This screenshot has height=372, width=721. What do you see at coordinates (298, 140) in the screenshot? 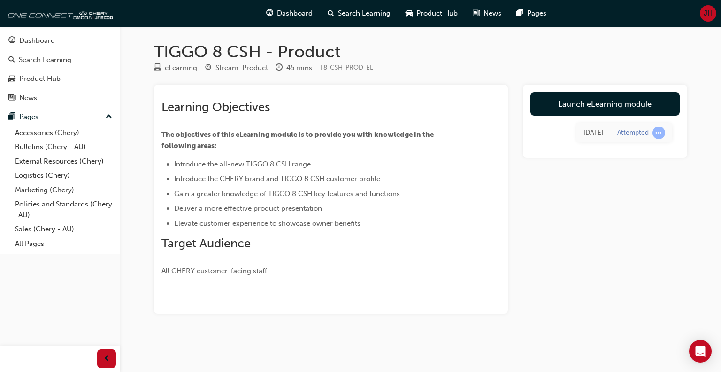
I see `span: The objectives of this eLearning module is to provide you with knowledge in the following areas:` at bounding box center [298, 140].